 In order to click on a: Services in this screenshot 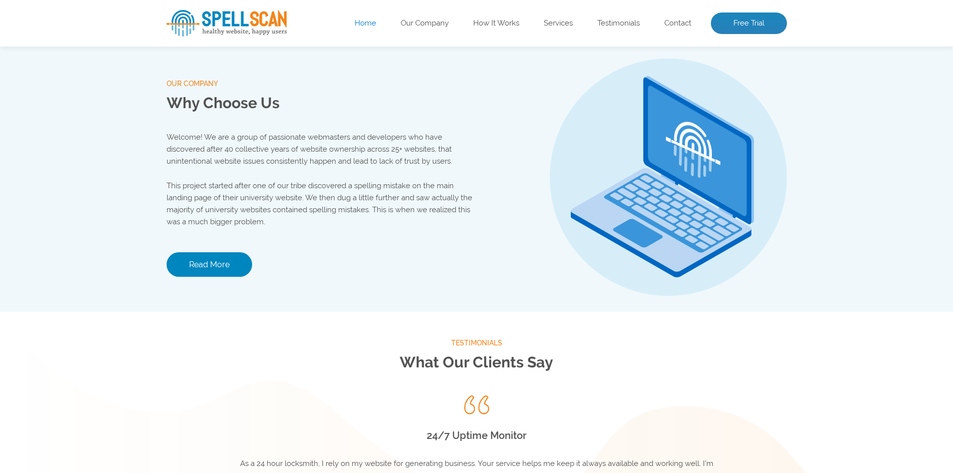, I will do `click(558, 24)`.